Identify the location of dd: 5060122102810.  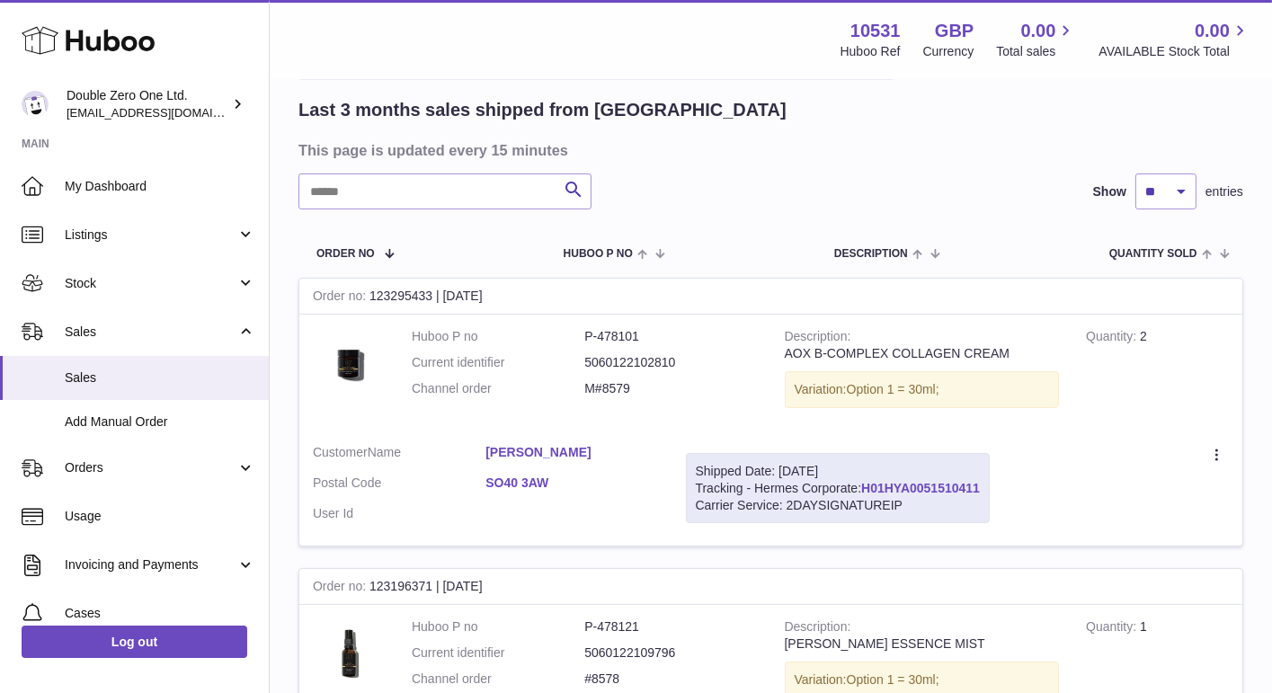
(671, 362).